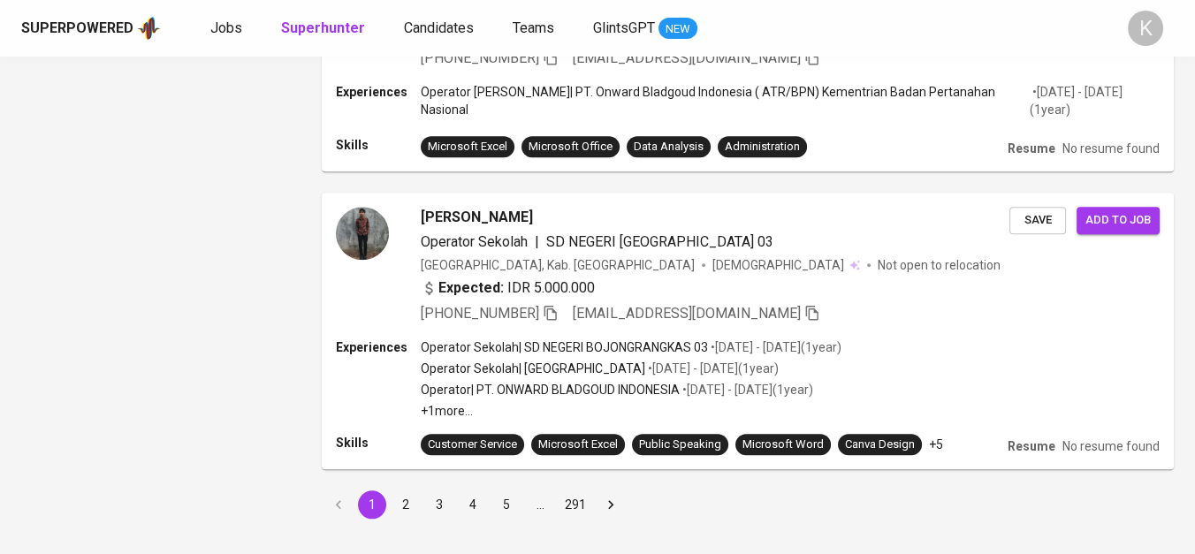 This screenshot has width=1195, height=554. I want to click on a: Superhunter, so click(324, 28).